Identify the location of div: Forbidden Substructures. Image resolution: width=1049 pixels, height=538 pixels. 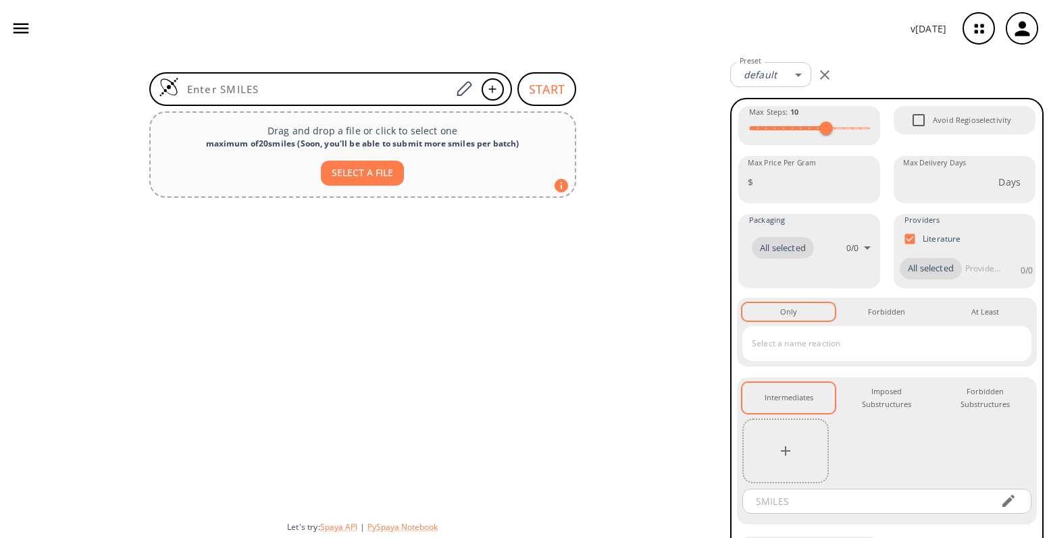
(985, 398).